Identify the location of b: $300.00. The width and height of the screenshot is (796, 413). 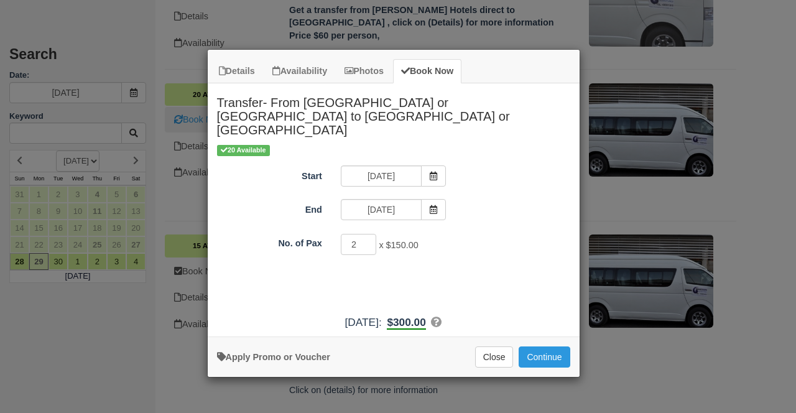
(406, 323).